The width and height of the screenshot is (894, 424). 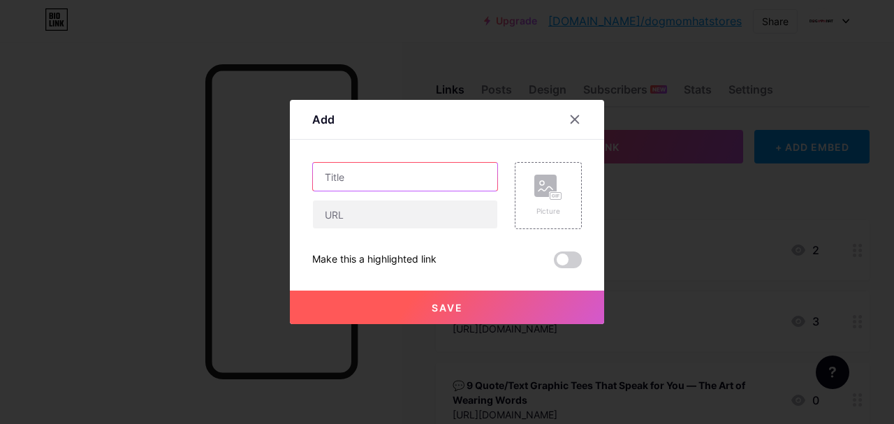 I want to click on div: Make this a highlighted link, so click(x=374, y=260).